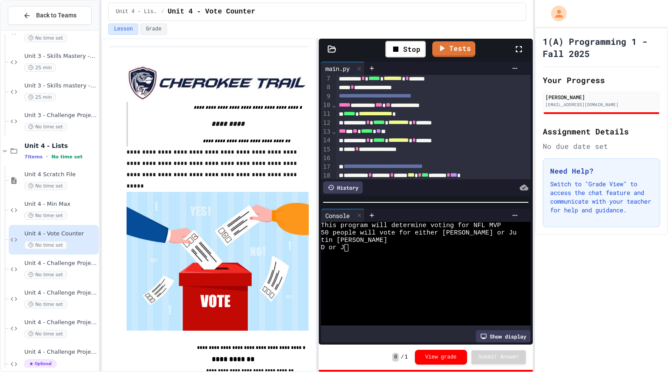 This screenshot has height=372, width=668. Describe the element at coordinates (60, 263) in the screenshot. I see `span: Unit 4 - Challenge Project - Gimkit random name generator` at that location.